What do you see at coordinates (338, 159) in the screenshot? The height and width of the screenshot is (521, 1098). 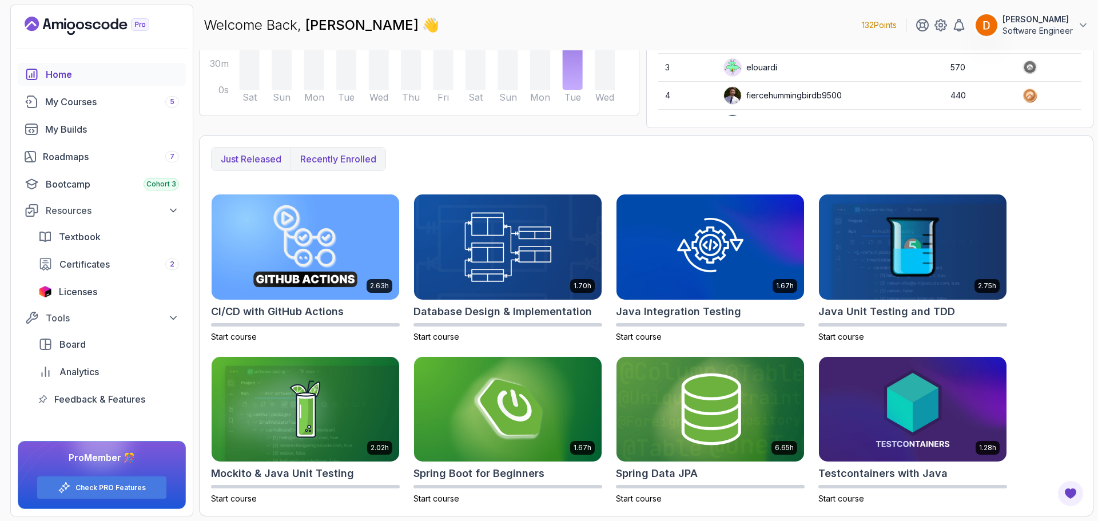 I see `p: Recently enrolled` at bounding box center [338, 159].